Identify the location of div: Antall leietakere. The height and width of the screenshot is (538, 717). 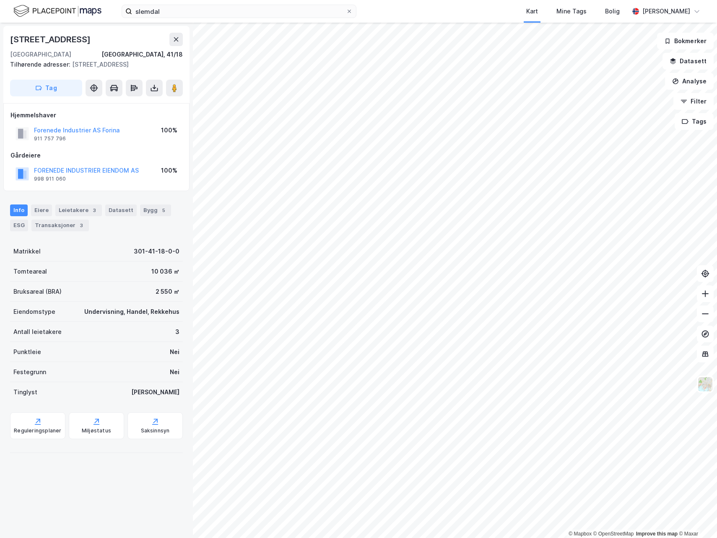
(37, 332).